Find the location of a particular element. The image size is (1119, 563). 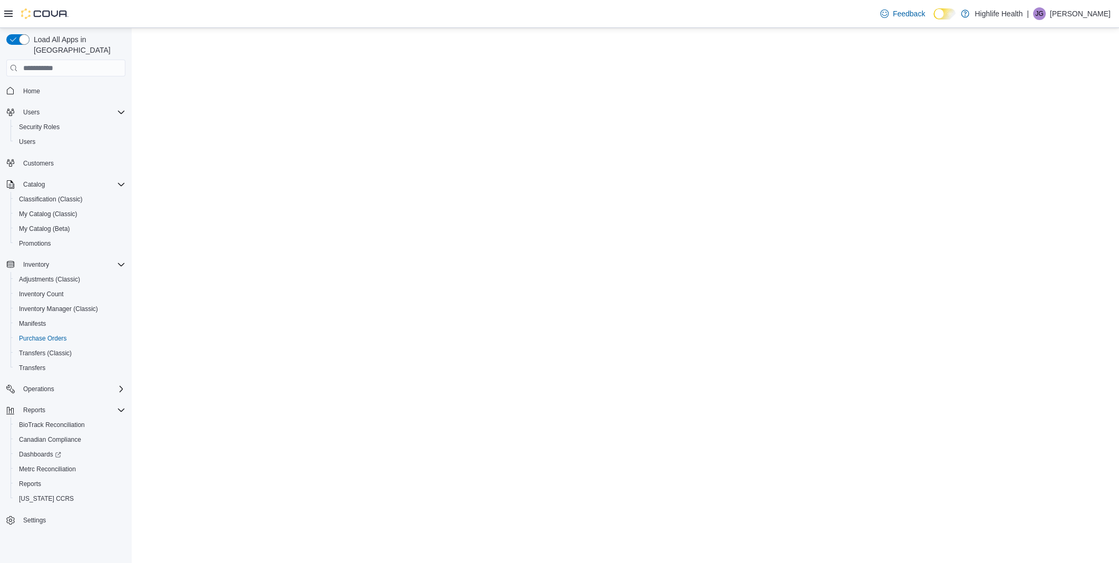

span: Security Roles is located at coordinates (39, 127).